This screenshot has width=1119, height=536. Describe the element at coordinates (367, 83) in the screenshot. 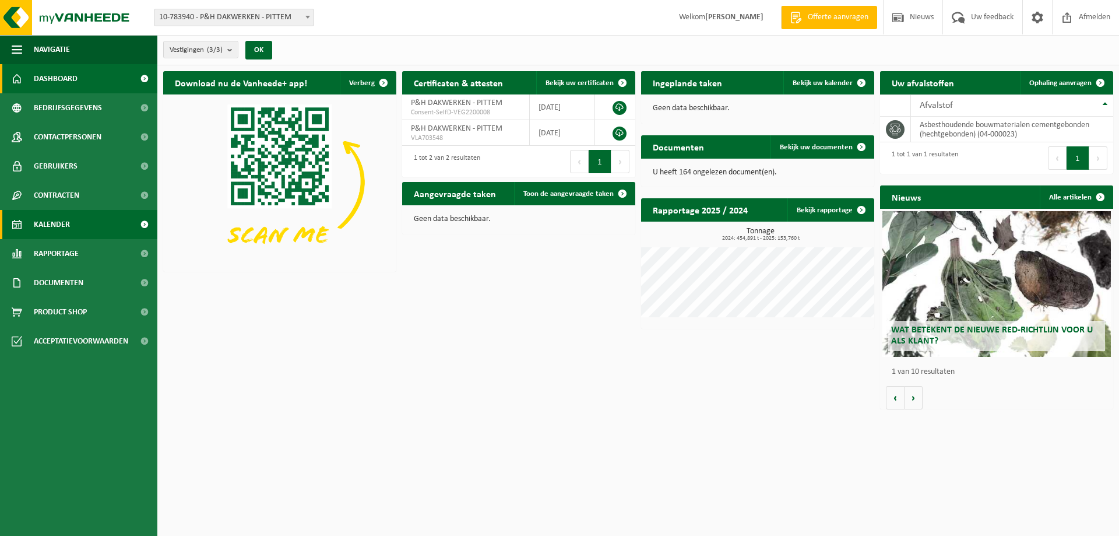

I see `button: Verberg` at that location.